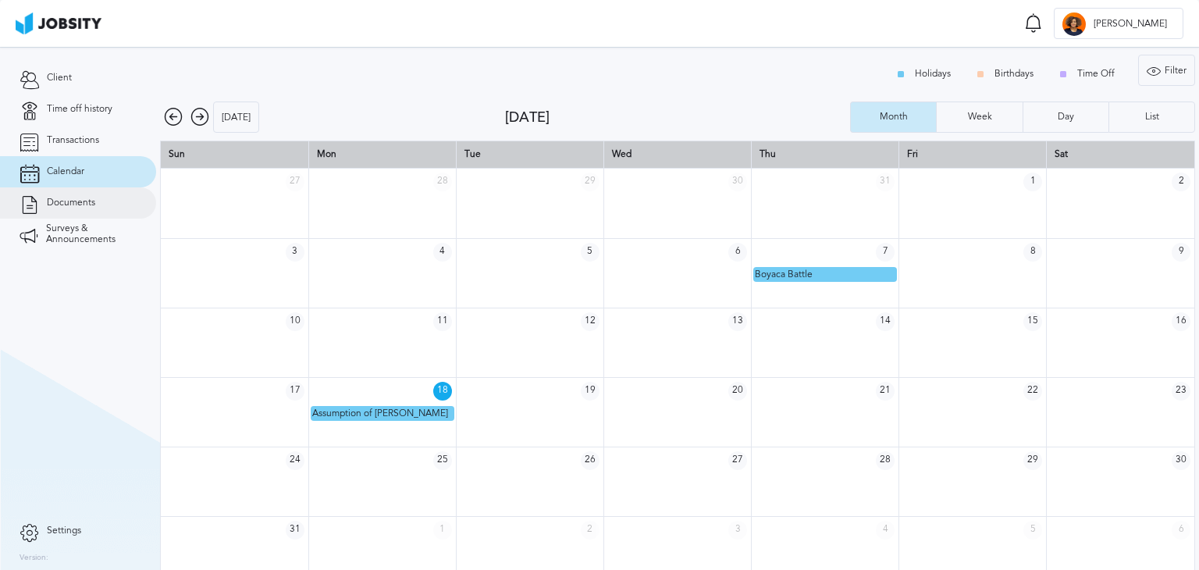  What do you see at coordinates (1181, 321) in the screenshot?
I see `span: 16` at bounding box center [1181, 321].